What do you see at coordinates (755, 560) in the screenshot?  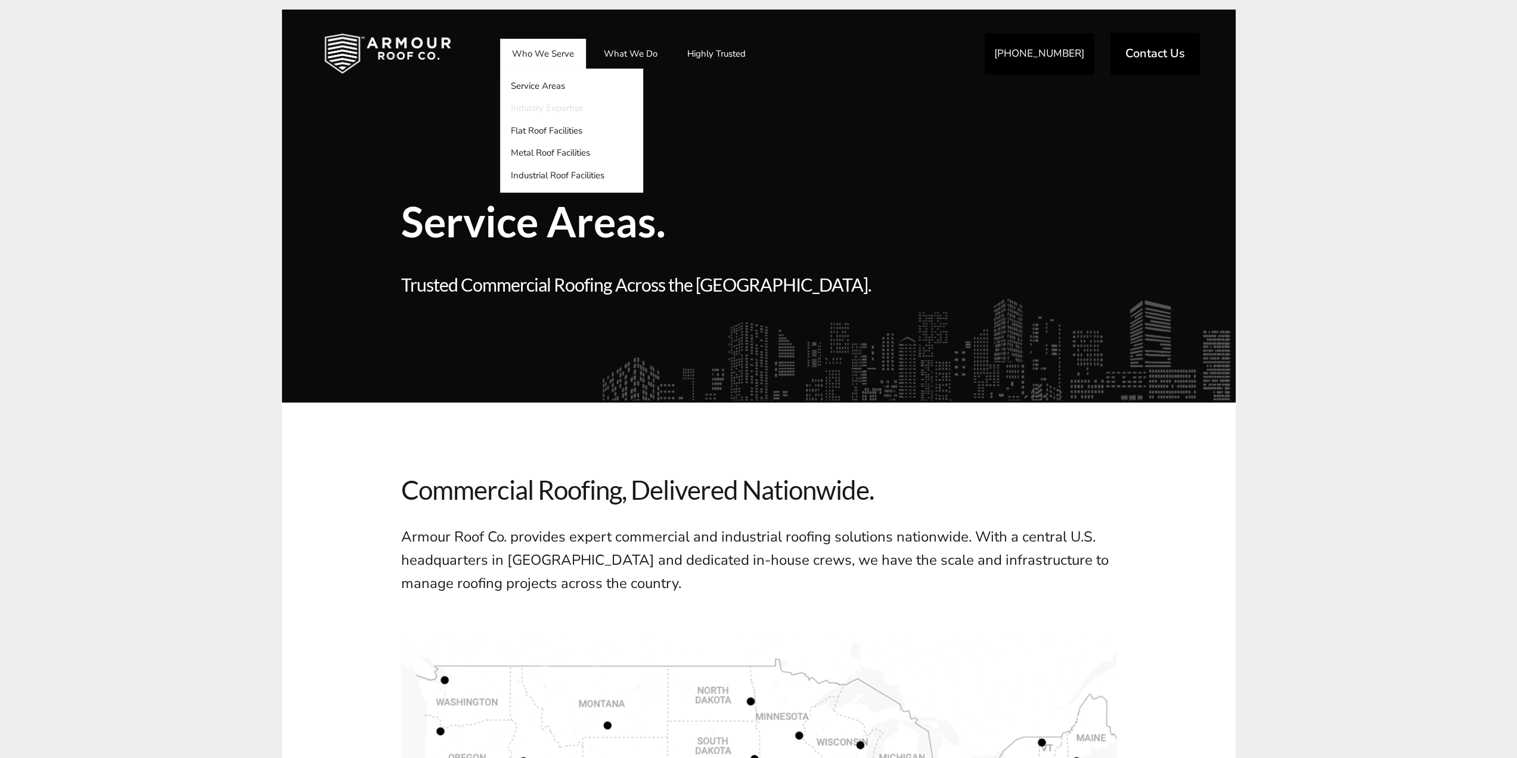 I see `span: Armour Roof Co. provides expert commercial and industrial roofing solutions nationwide. With a ce...` at bounding box center [755, 560].